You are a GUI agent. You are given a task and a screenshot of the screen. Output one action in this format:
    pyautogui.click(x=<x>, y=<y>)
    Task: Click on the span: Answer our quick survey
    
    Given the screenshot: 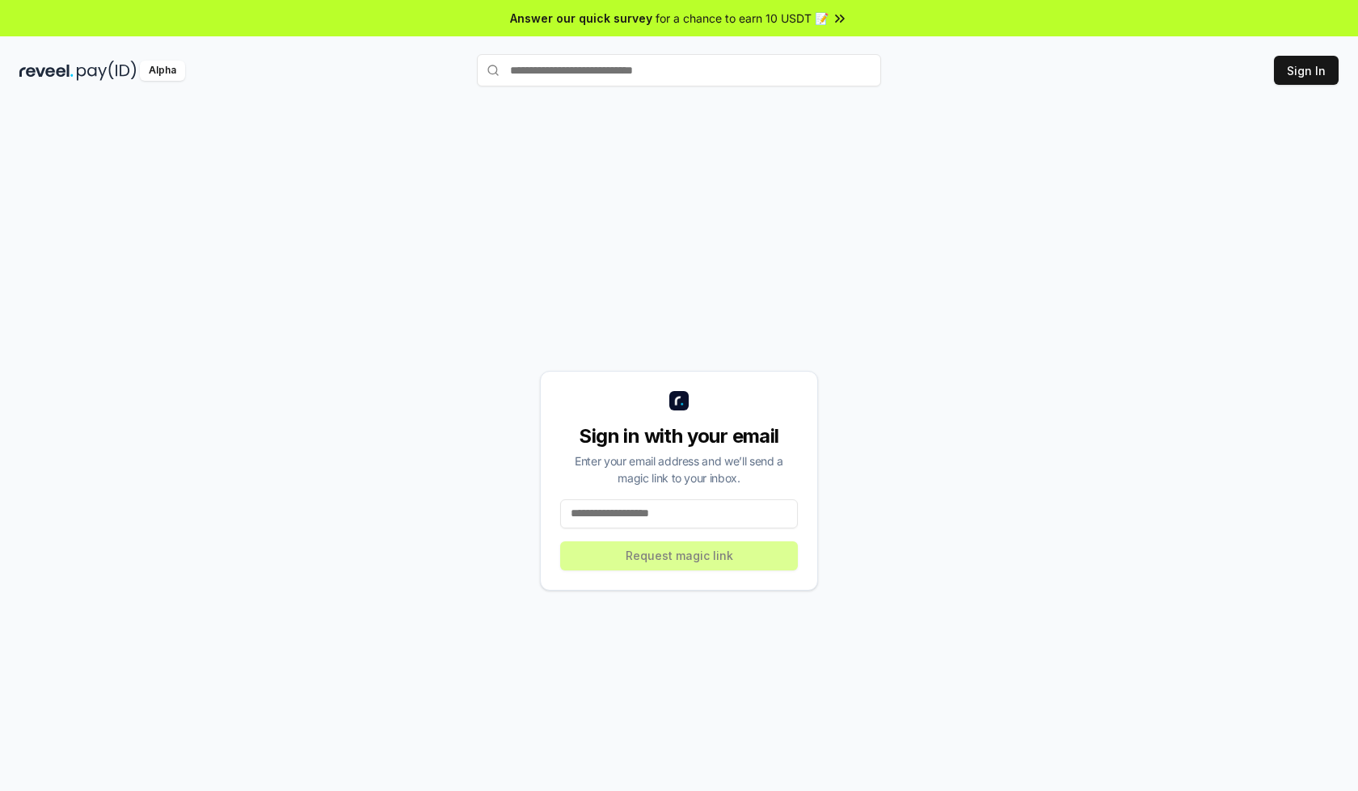 What is the action you would take?
    pyautogui.click(x=581, y=18)
    